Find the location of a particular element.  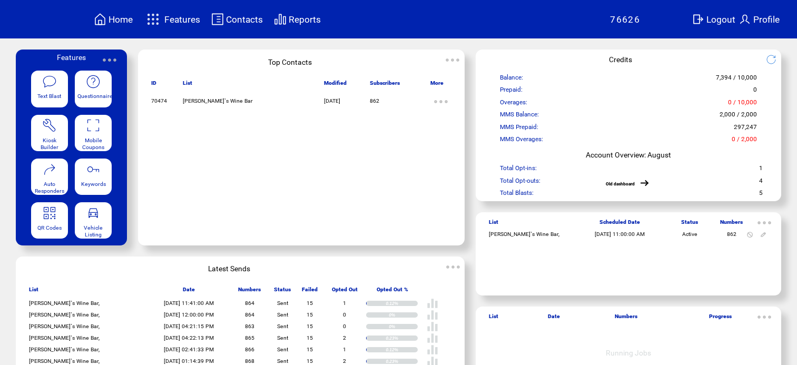

img: questionnaire.svg is located at coordinates (93, 82).